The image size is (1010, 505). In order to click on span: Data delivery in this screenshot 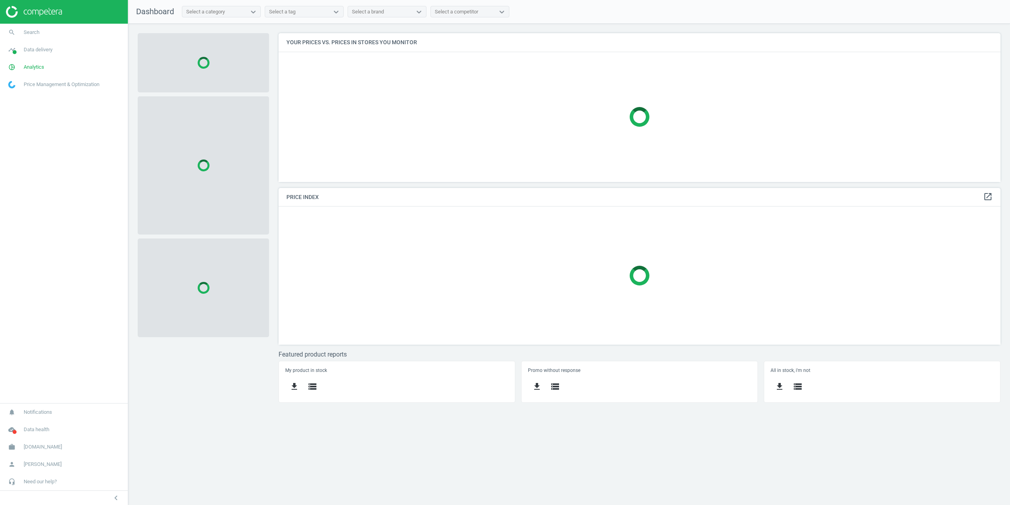, I will do `click(38, 50)`.